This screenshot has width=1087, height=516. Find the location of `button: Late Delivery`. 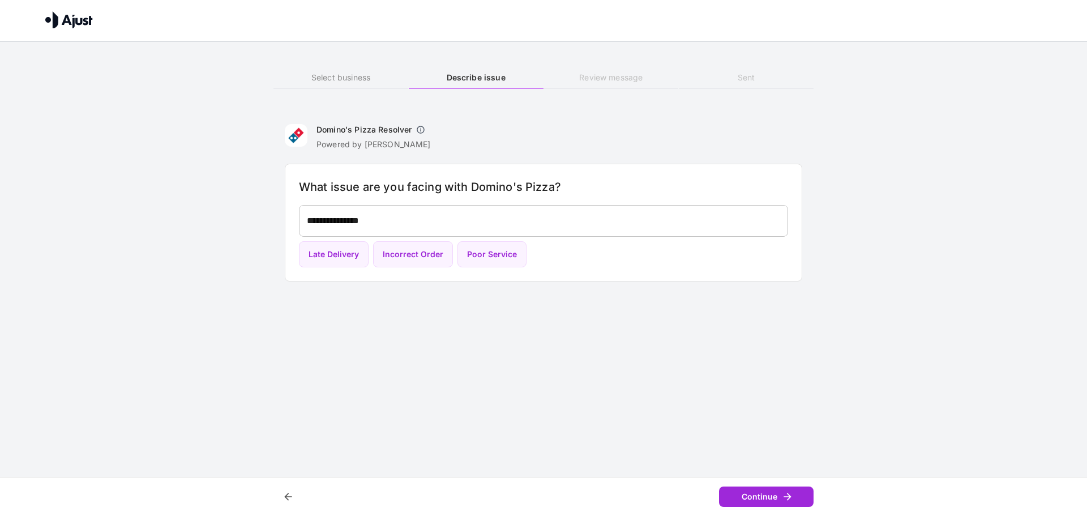

button: Late Delivery is located at coordinates (334, 254).